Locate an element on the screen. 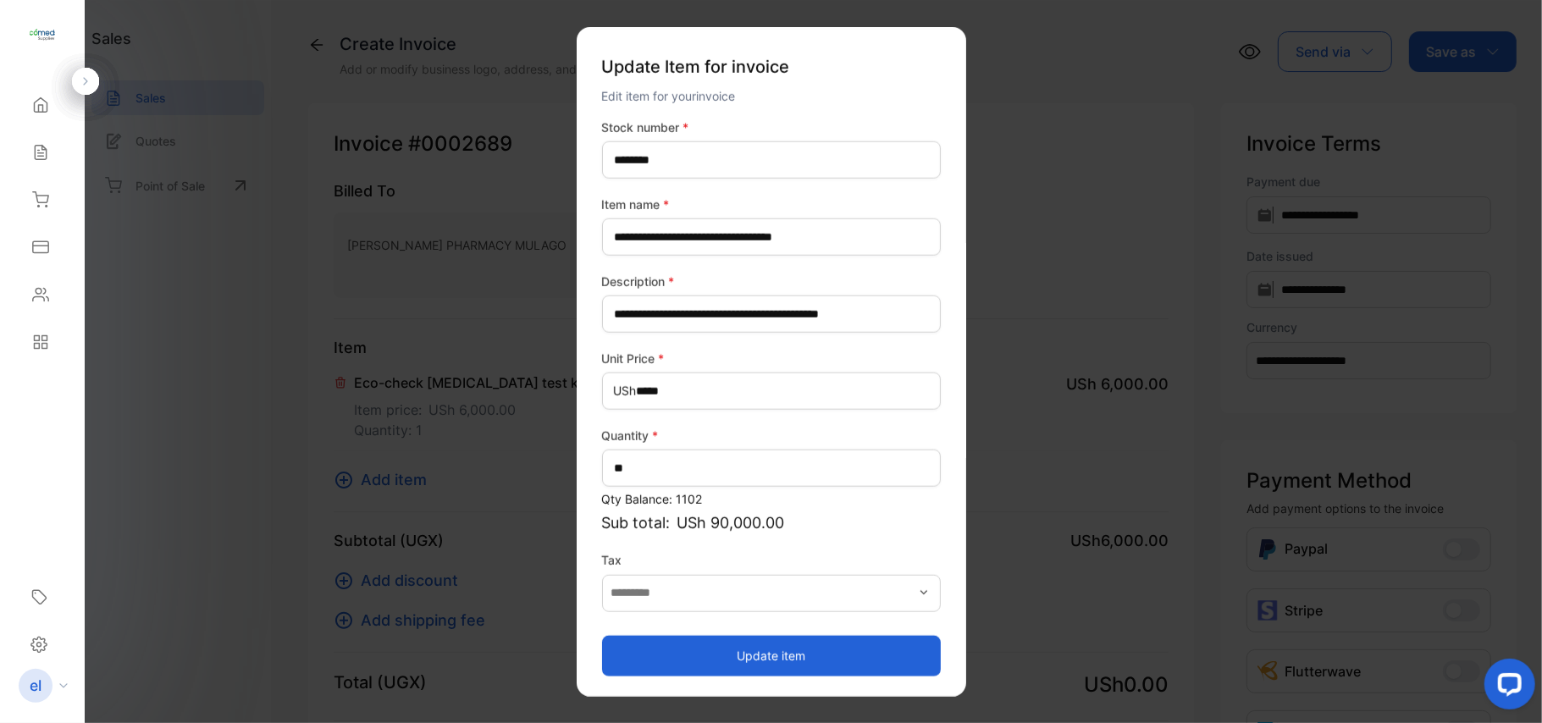 The height and width of the screenshot is (723, 1542). button: Open LiveChat chat widget is located at coordinates (39, 32).